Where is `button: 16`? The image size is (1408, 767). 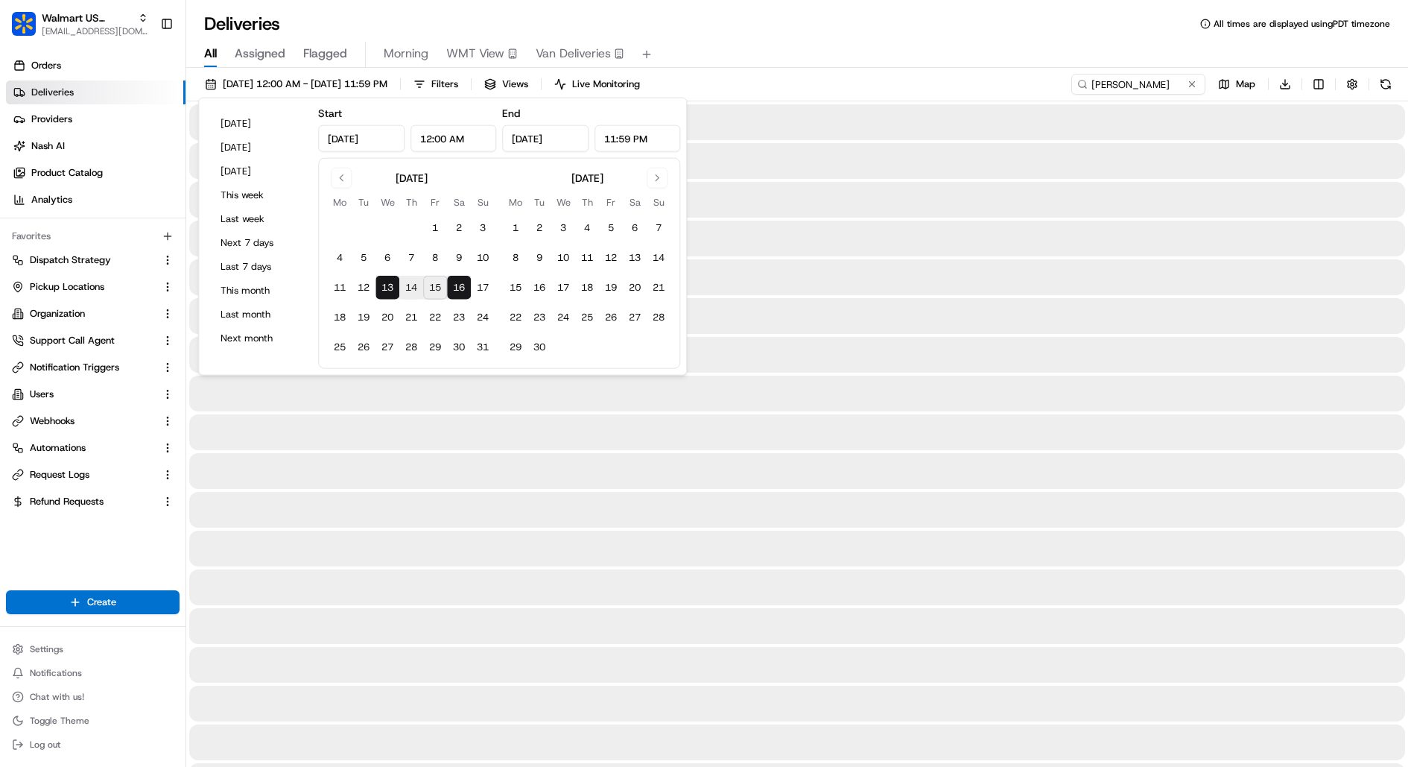 button: 16 is located at coordinates (539, 288).